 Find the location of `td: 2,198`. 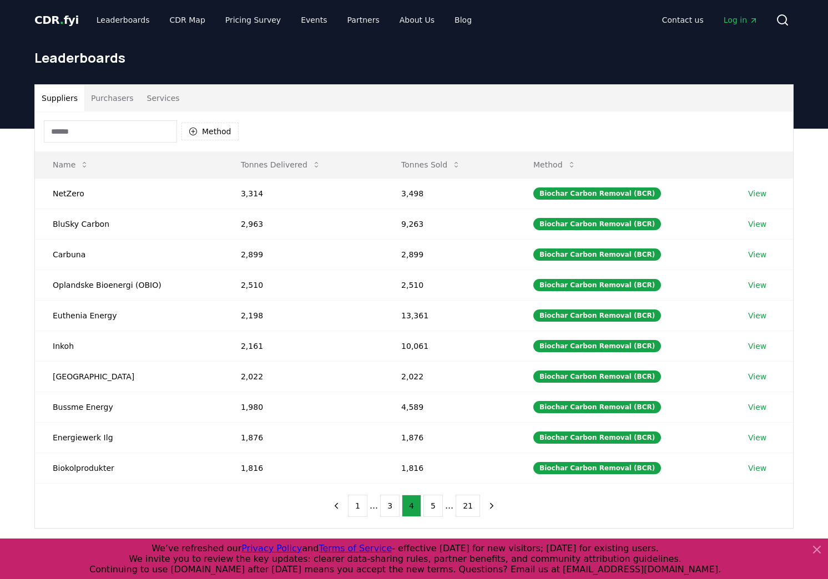

td: 2,198 is located at coordinates (303, 315).